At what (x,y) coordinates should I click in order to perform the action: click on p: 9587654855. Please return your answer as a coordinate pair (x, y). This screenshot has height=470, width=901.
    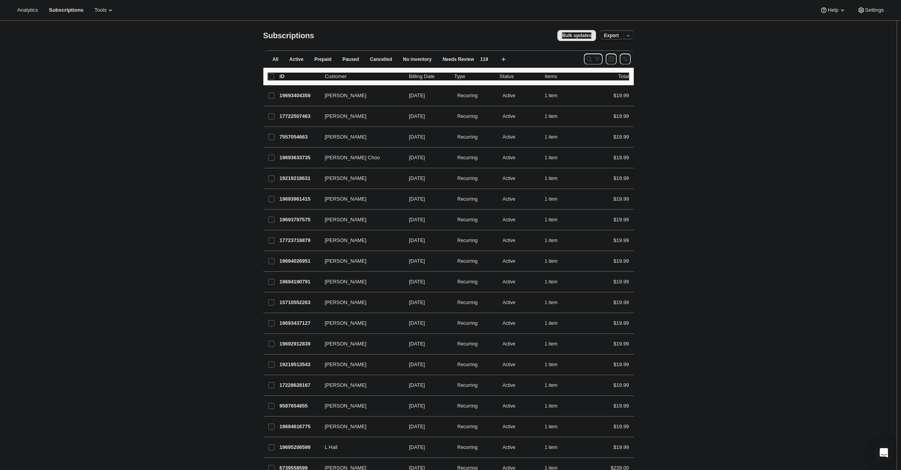
    Looking at the image, I should click on (299, 406).